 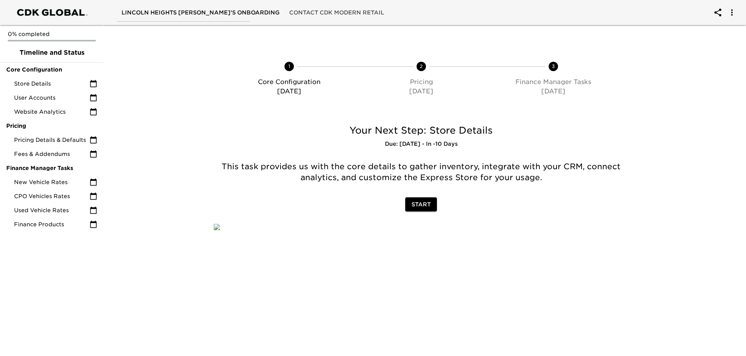 I want to click on span: Used Vehicle Rates, so click(x=52, y=210).